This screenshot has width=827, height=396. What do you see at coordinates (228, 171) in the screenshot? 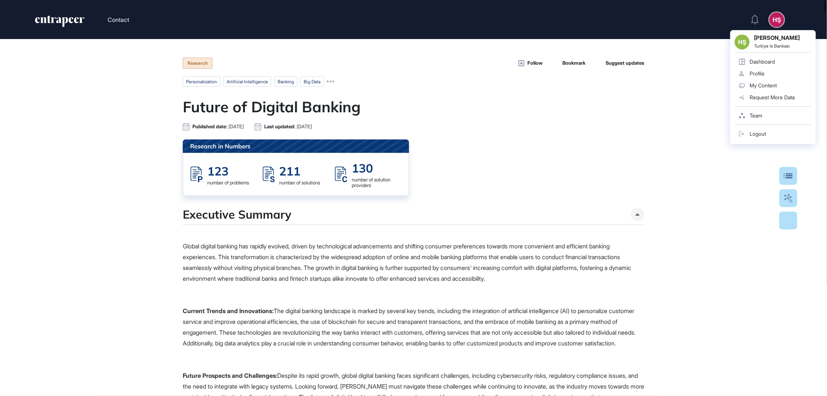
I see `div: 123` at bounding box center [228, 171].